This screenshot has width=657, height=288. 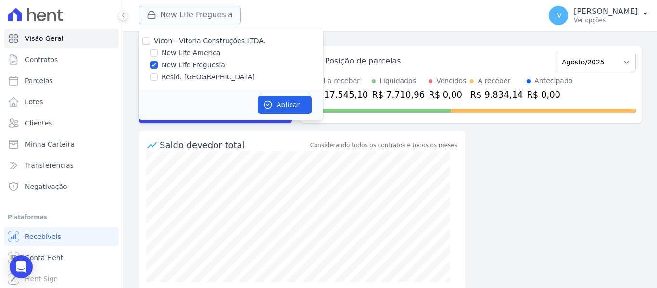 I want to click on div: Saldo devedor total, so click(x=234, y=145).